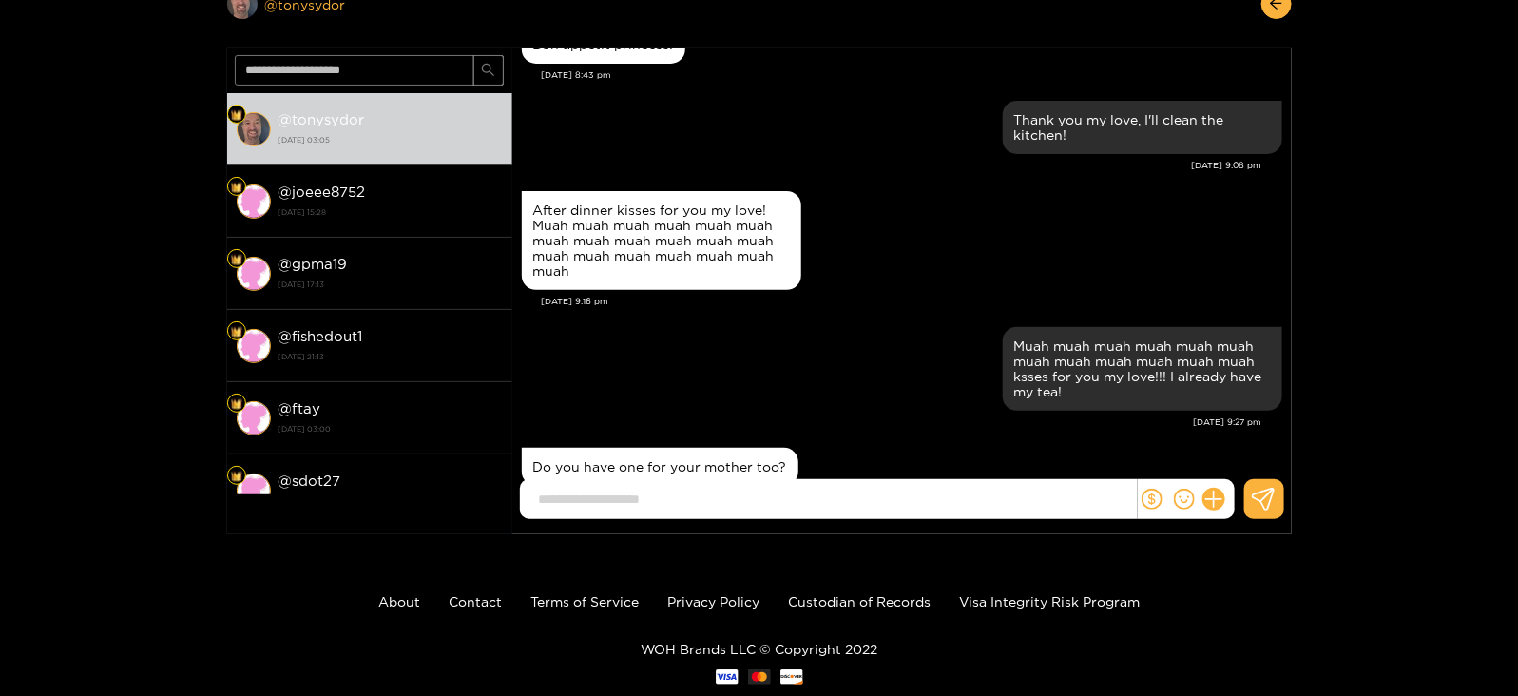  What do you see at coordinates (488, 70) in the screenshot?
I see `span: search` at bounding box center [488, 70].